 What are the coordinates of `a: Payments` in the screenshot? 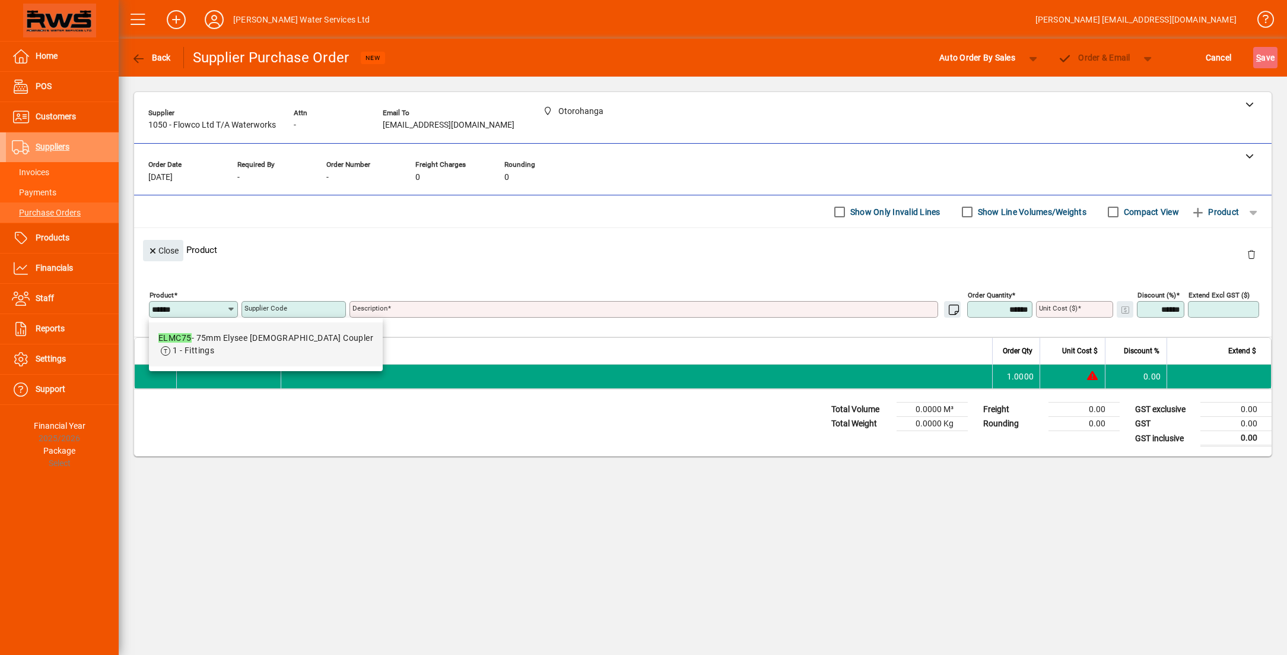 It's located at (62, 192).